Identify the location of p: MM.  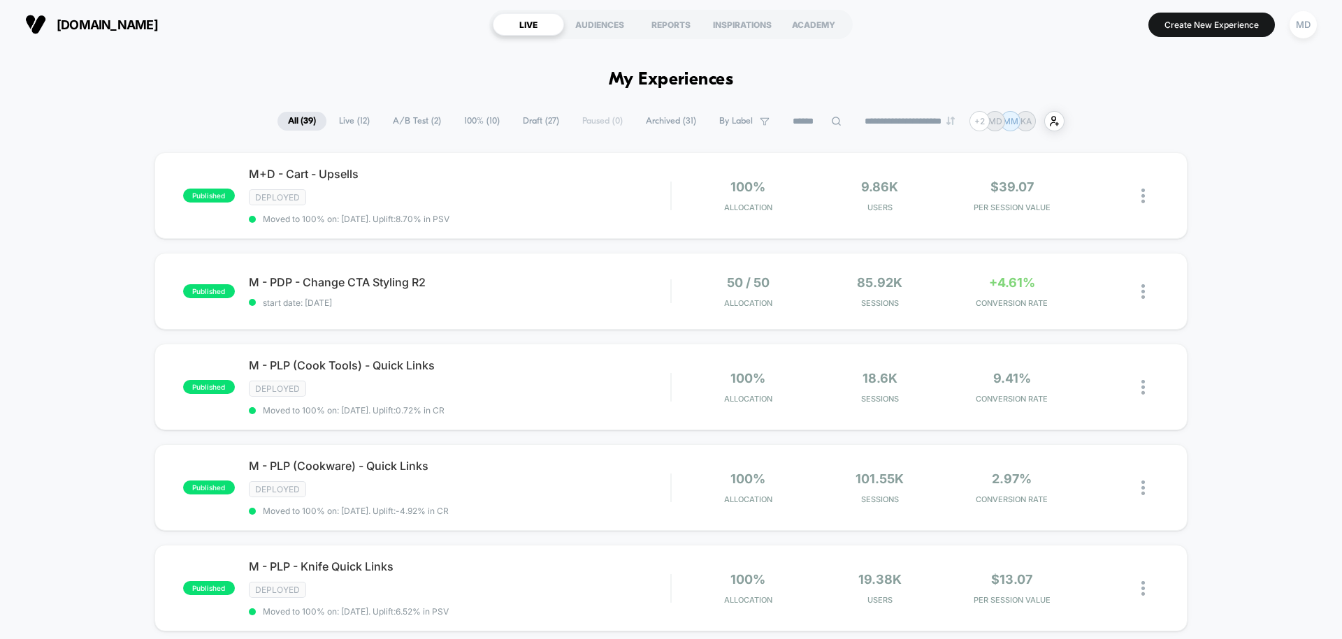
(1011, 121).